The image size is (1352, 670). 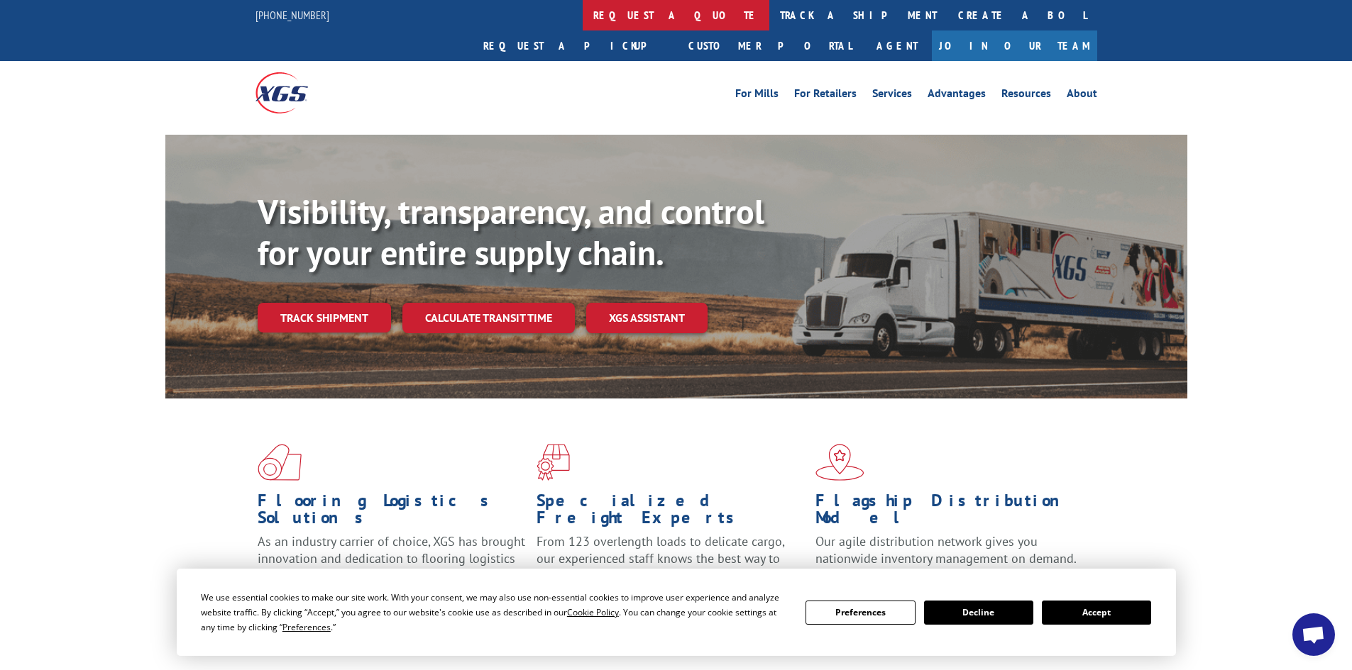 I want to click on a: About, so click(x=1081, y=96).